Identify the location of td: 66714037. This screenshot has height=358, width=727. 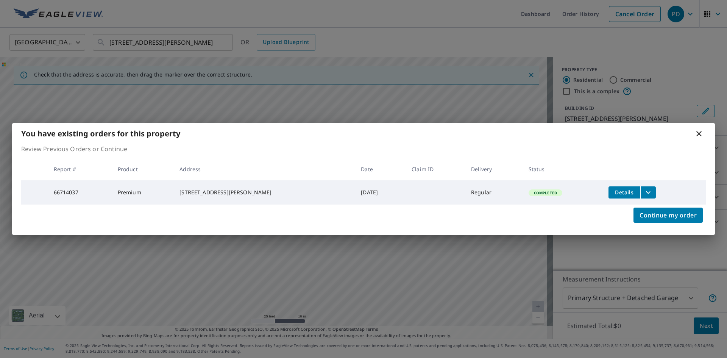
(80, 192).